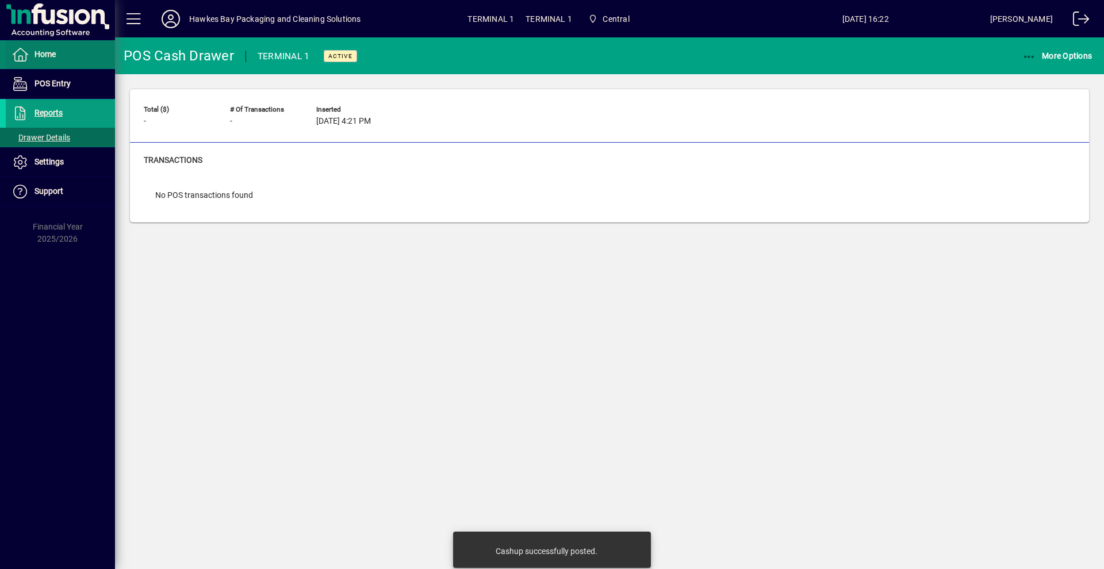  What do you see at coordinates (265, 109) in the screenshot?
I see `span: # of Transactions` at bounding box center [265, 109].